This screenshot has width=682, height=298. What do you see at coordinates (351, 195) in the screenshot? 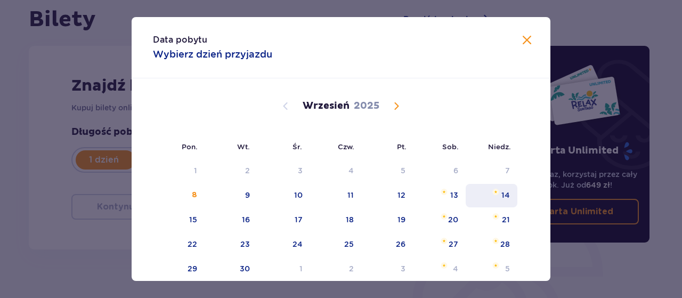
I see `div: 11` at bounding box center [351, 195].